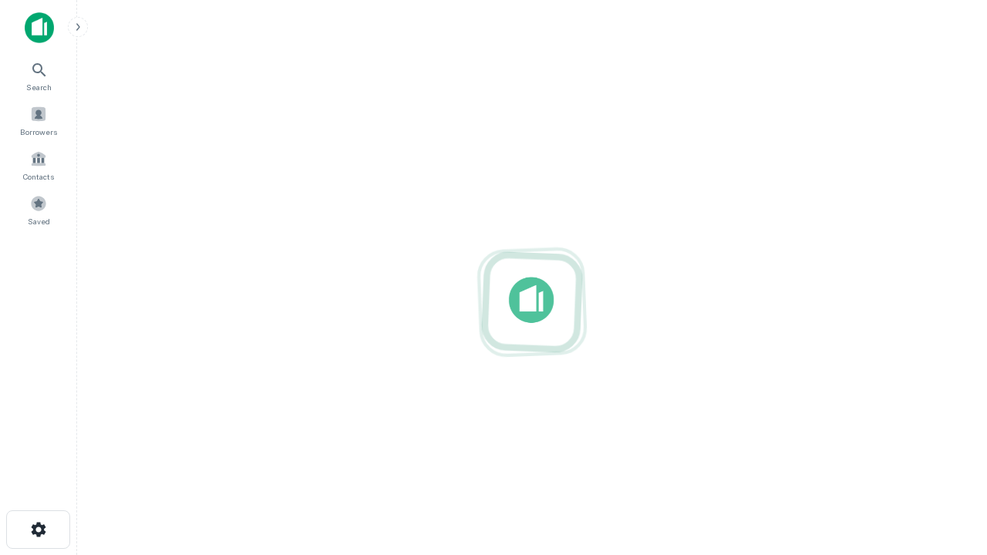 The width and height of the screenshot is (987, 555). I want to click on div: Borrowers, so click(39, 120).